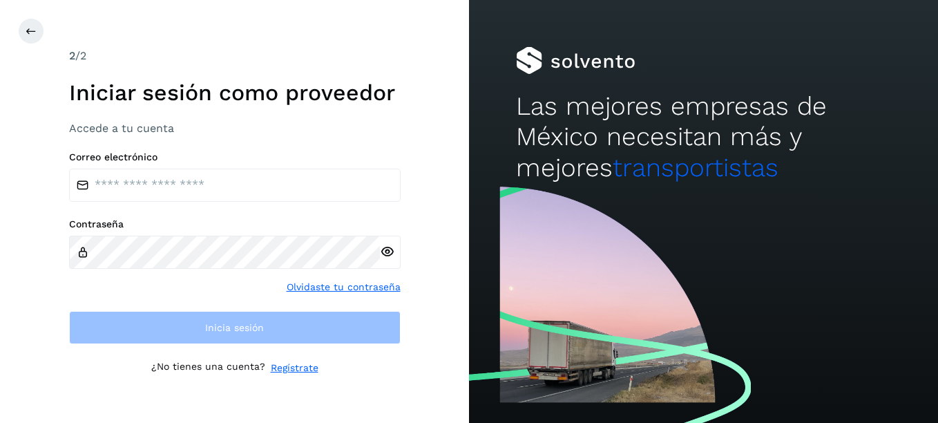  What do you see at coordinates (235, 327) in the screenshot?
I see `button: Inicia sesión` at bounding box center [235, 327].